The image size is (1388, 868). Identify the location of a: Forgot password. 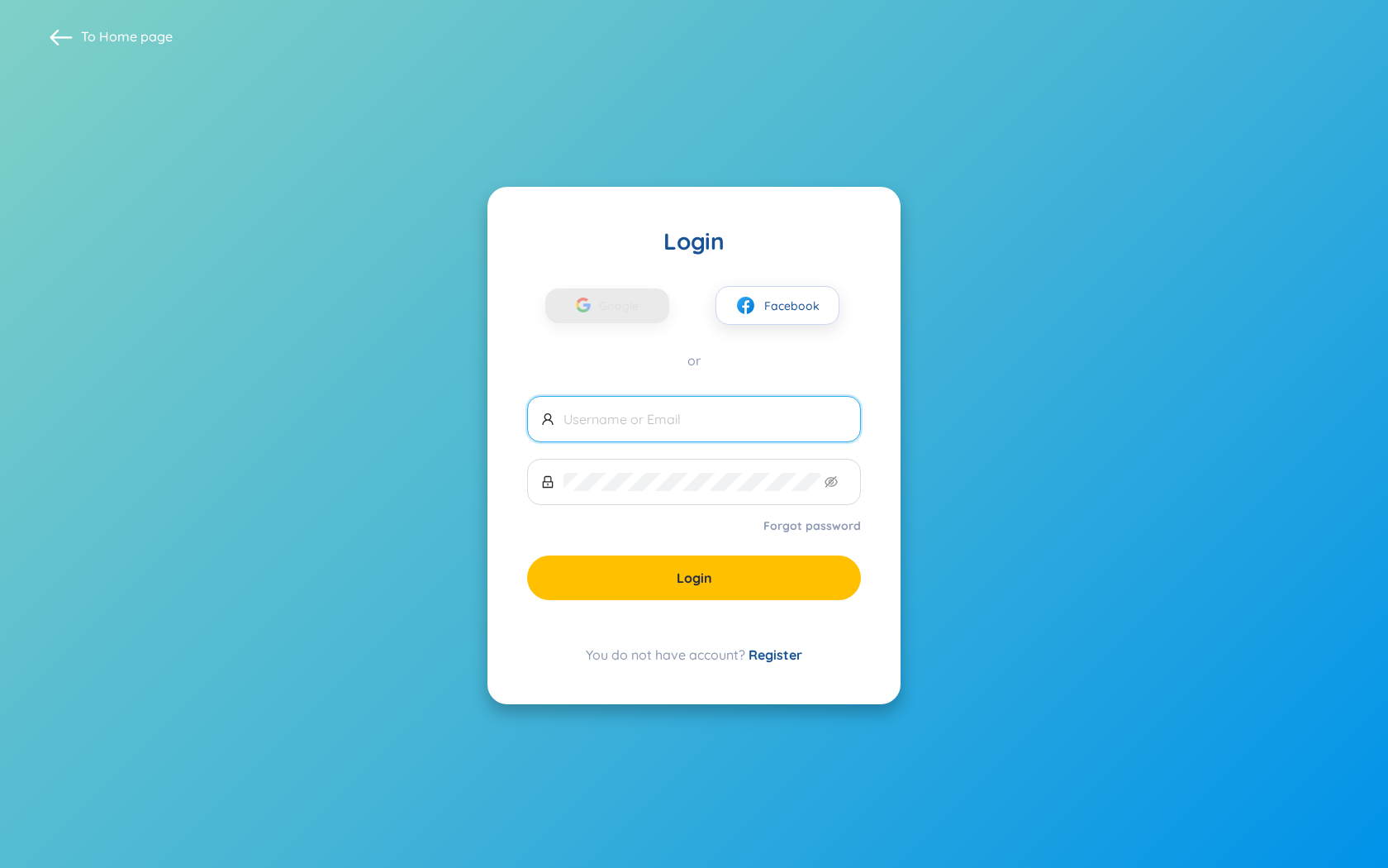
(813, 525).